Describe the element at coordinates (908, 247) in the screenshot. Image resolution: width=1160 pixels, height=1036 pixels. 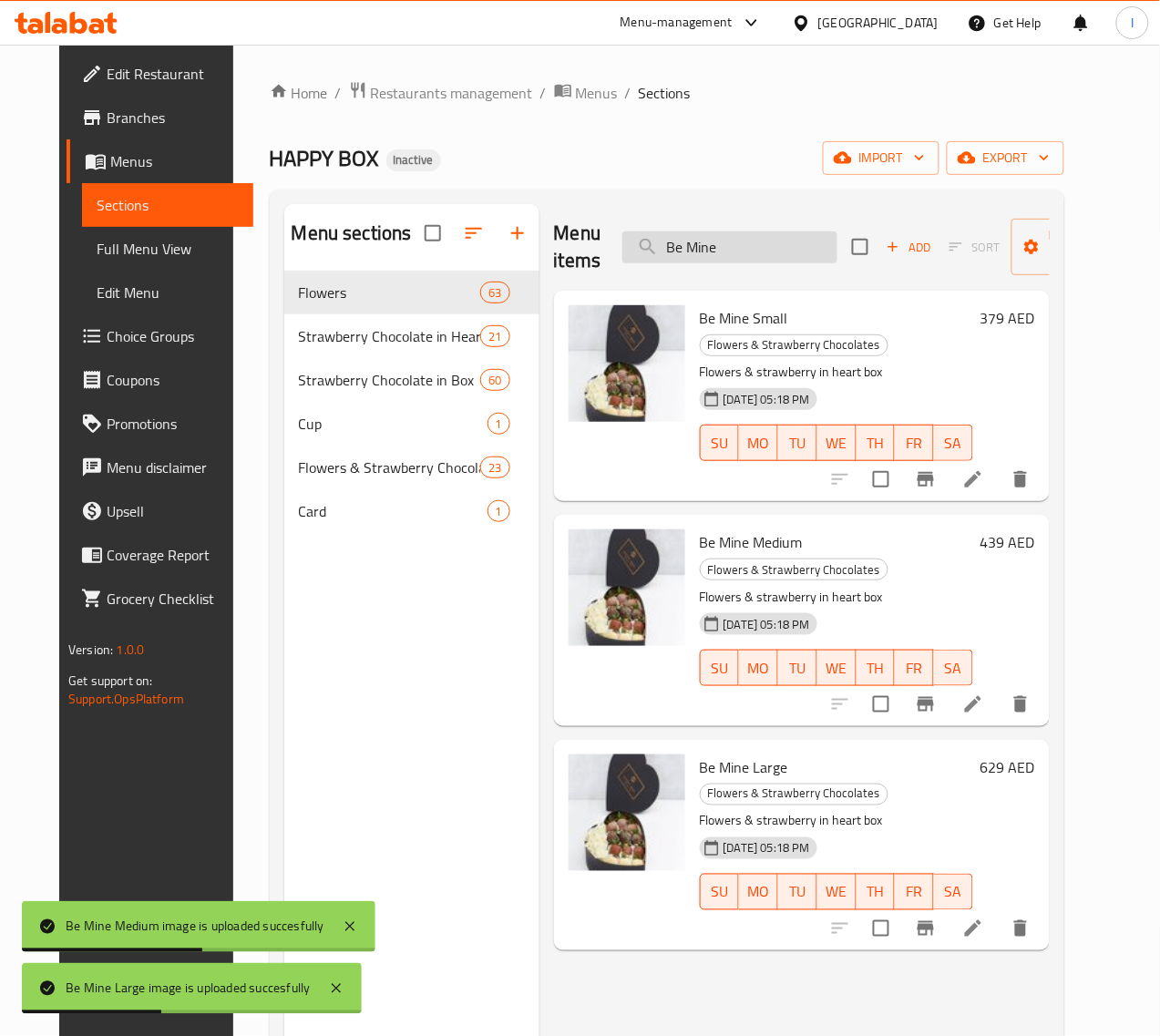
I see `span: Add` at that location.